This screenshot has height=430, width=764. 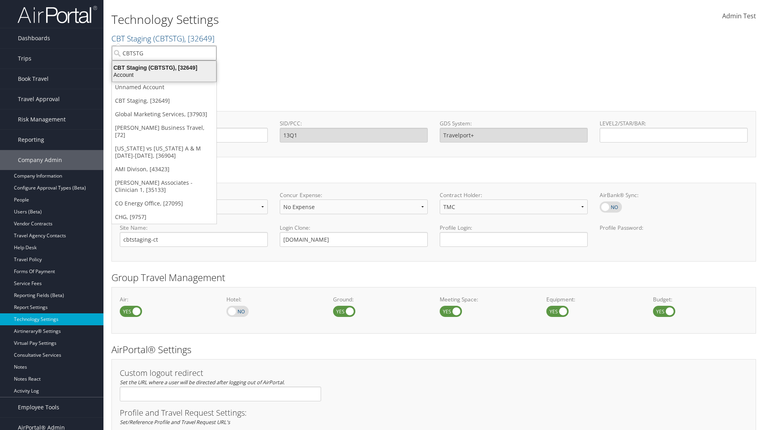 I want to click on label: LEVEL2/STAR/BAR:, so click(x=674, y=123).